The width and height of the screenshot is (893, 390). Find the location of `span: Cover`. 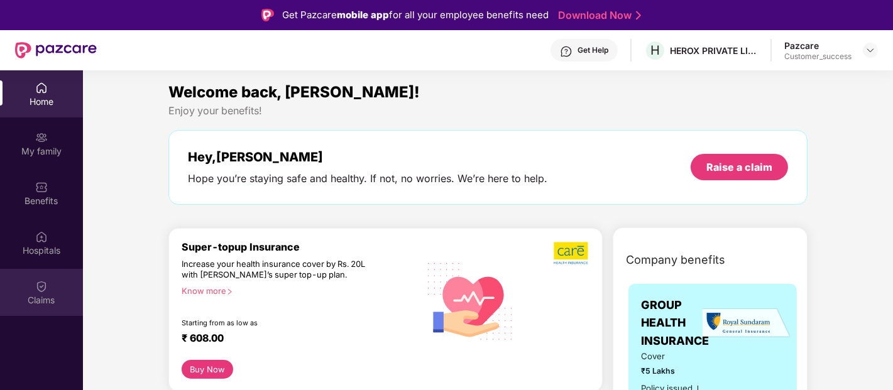

span: Cover is located at coordinates (675, 356).